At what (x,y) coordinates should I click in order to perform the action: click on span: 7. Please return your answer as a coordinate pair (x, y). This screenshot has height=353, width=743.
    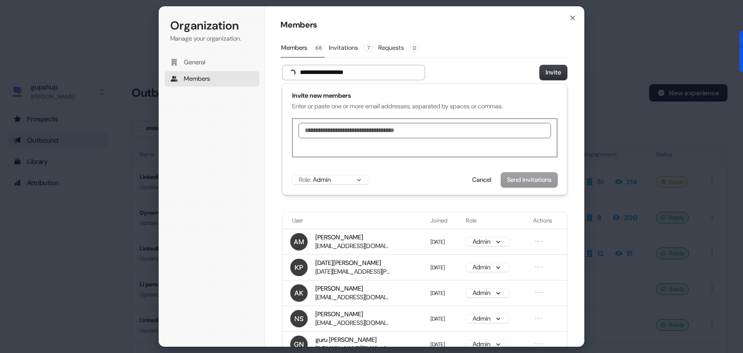
    Looking at the image, I should click on (368, 48).